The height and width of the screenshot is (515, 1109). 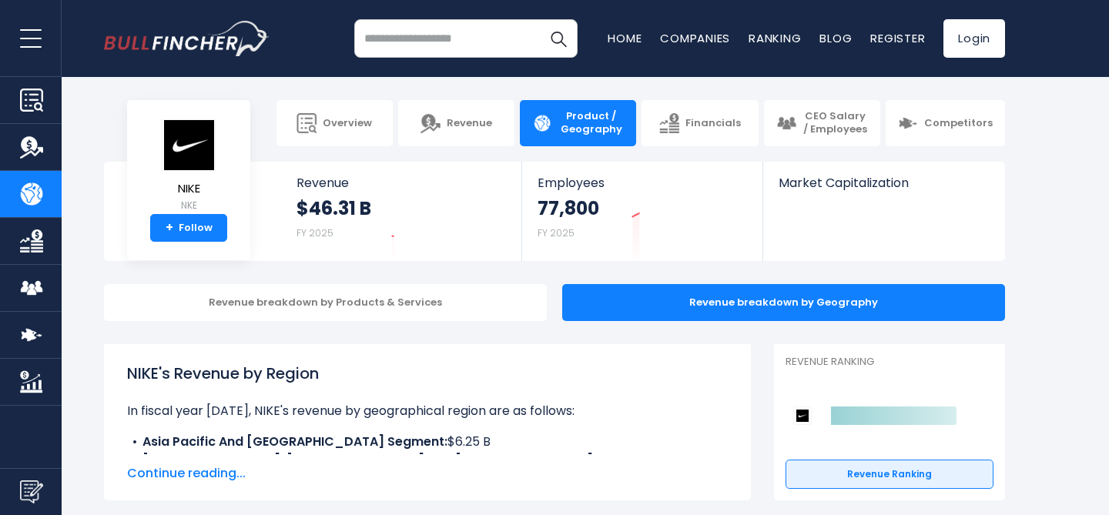 I want to click on small: NKE, so click(x=189, y=206).